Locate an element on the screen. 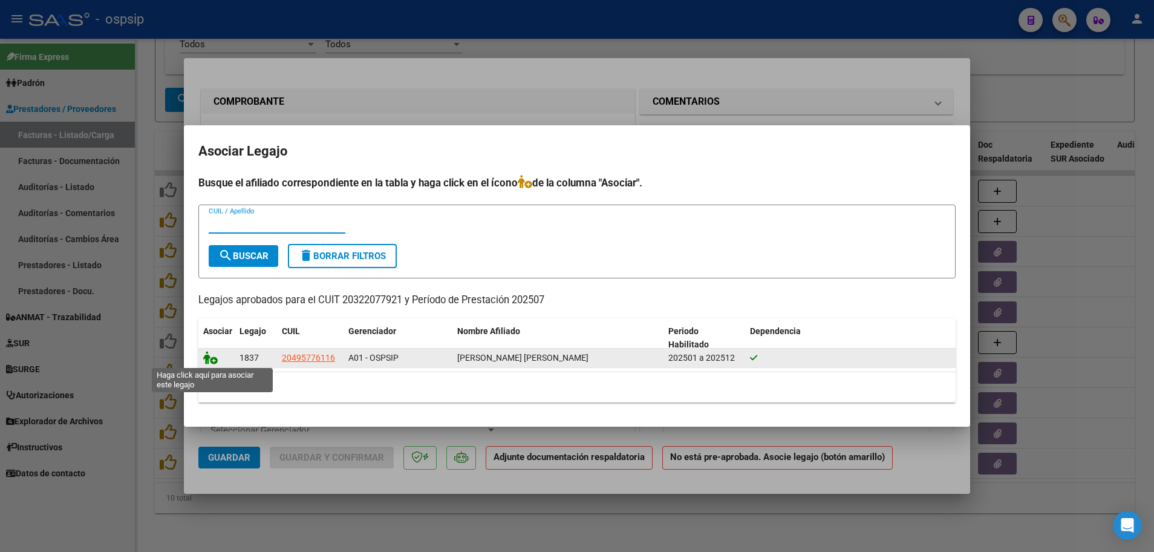 The height and width of the screenshot is (552, 1154). div: 1 registros is located at coordinates (577, 387).